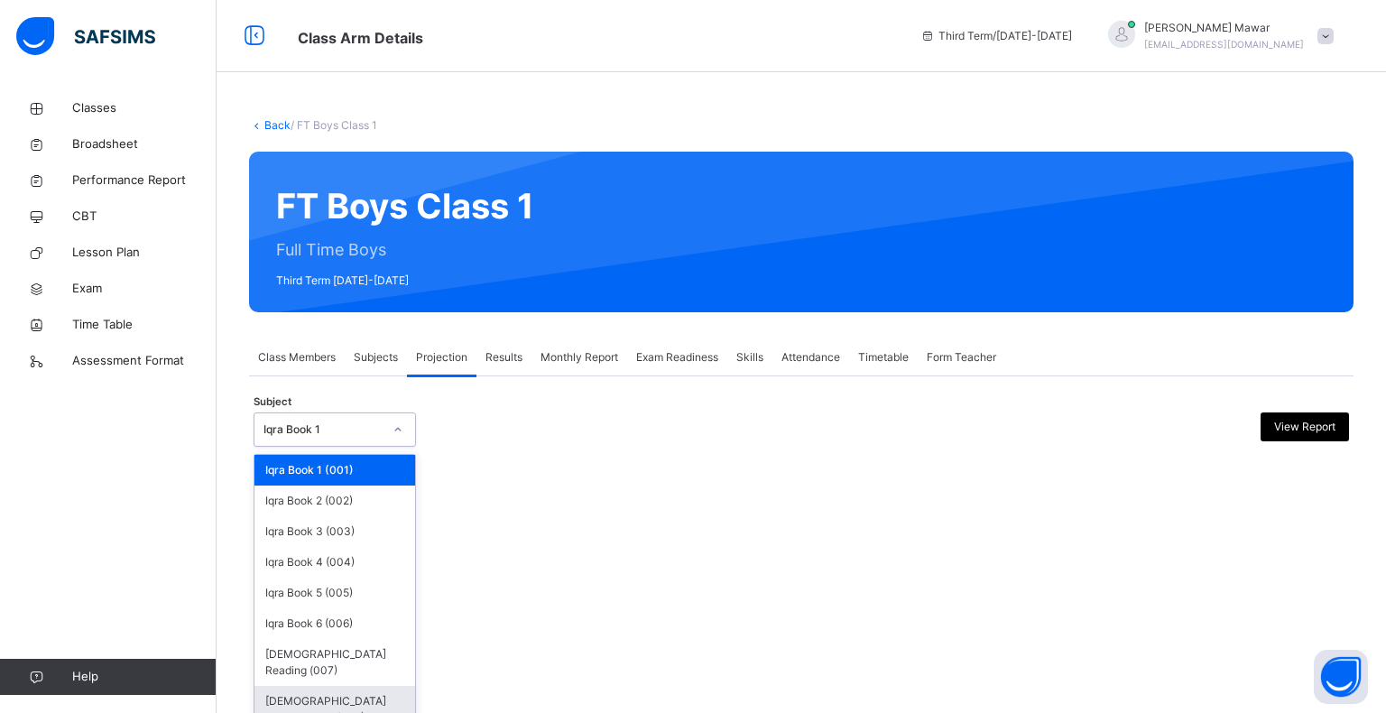  I want to click on div: Iqra Book 1 (001), so click(335, 470).